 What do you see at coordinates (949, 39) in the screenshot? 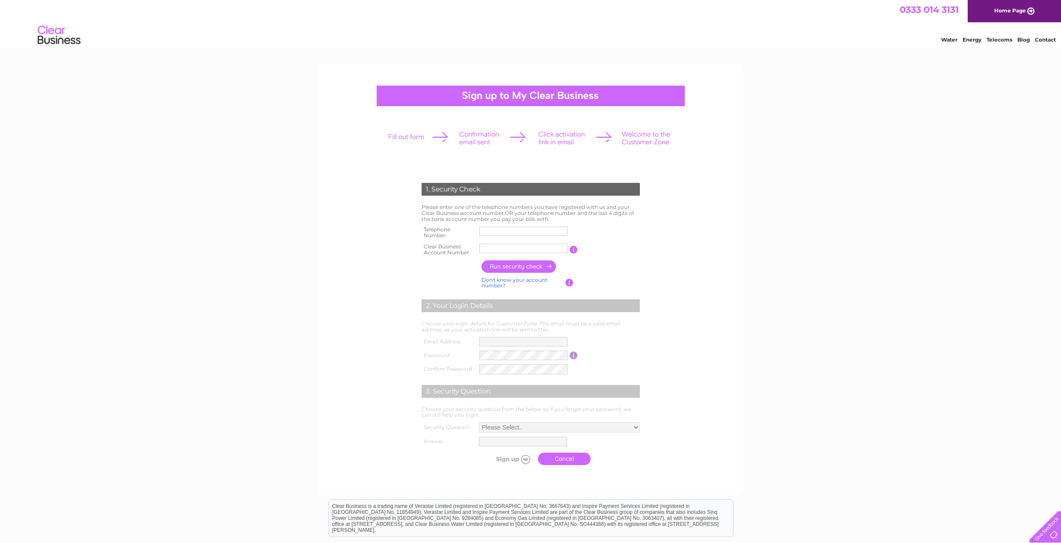
I see `a: Water` at bounding box center [949, 39].